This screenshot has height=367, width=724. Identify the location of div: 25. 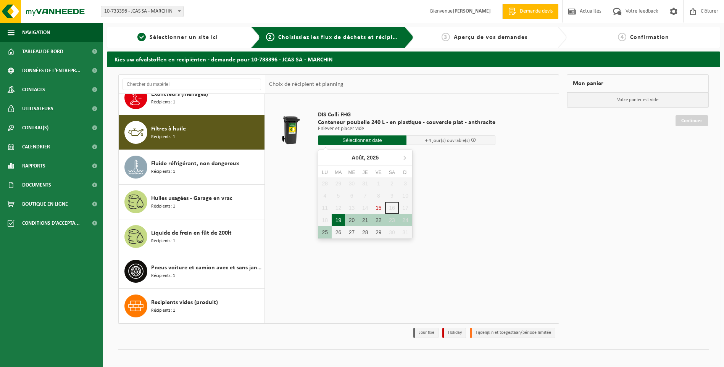
(325, 233).